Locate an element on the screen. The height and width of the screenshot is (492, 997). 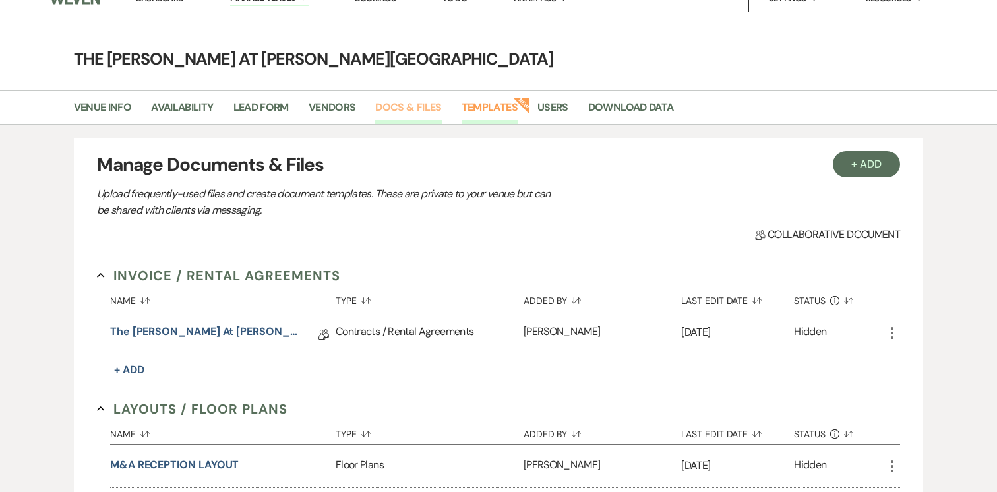
span: + Add is located at coordinates (129, 369).